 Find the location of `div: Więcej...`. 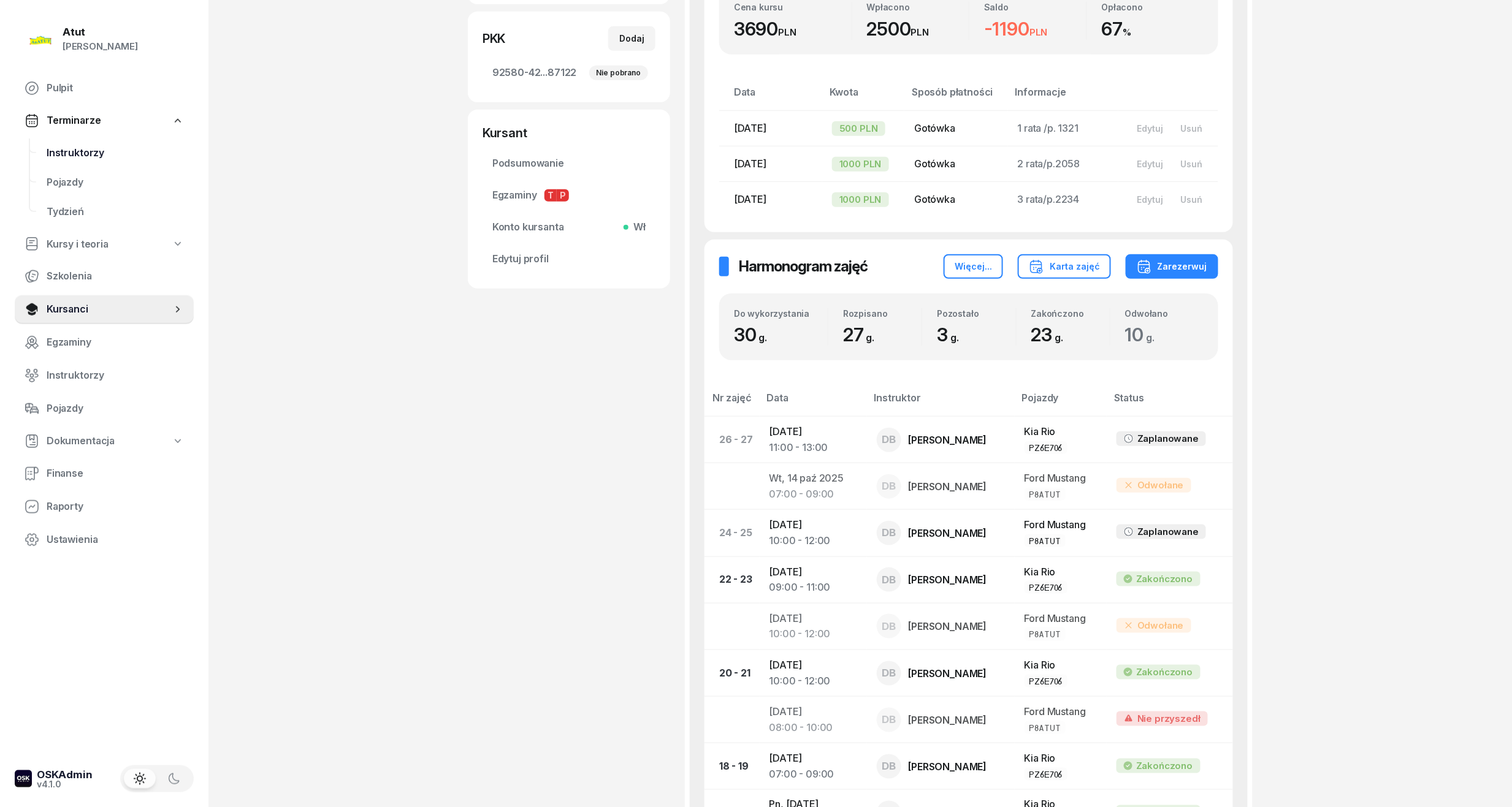

div: Więcej... is located at coordinates (973, 266).